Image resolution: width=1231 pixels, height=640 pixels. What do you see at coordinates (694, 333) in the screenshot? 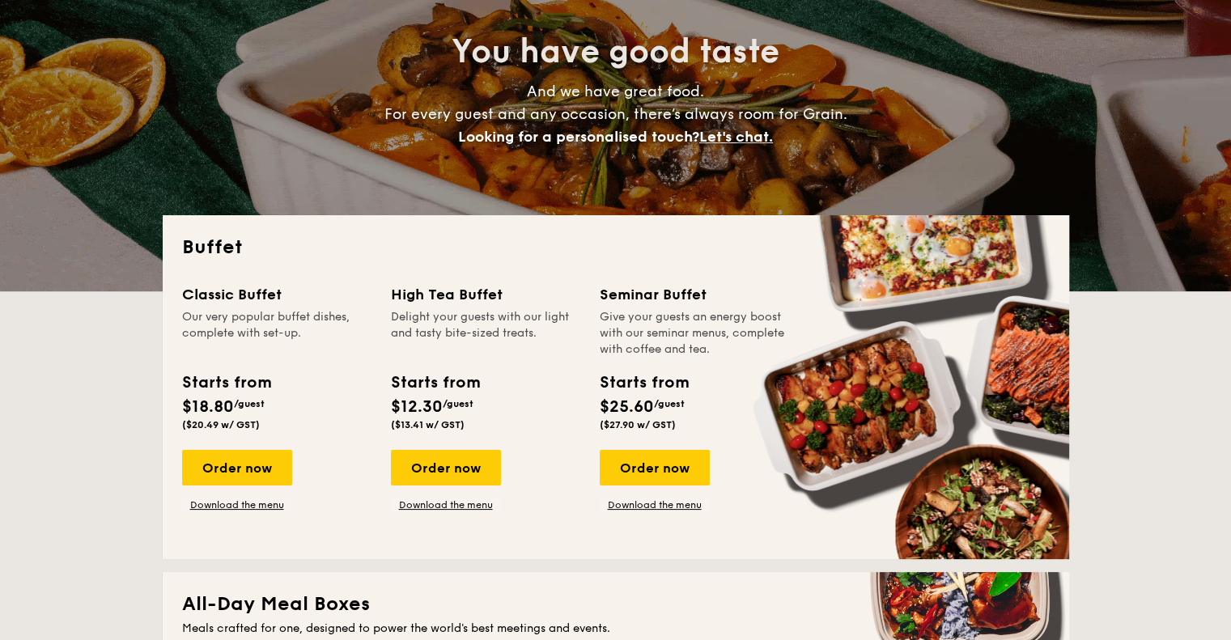
I see `div: Give your guests an energy boost with our seminar menus, complete with coffee and tea.` at bounding box center [694, 333].